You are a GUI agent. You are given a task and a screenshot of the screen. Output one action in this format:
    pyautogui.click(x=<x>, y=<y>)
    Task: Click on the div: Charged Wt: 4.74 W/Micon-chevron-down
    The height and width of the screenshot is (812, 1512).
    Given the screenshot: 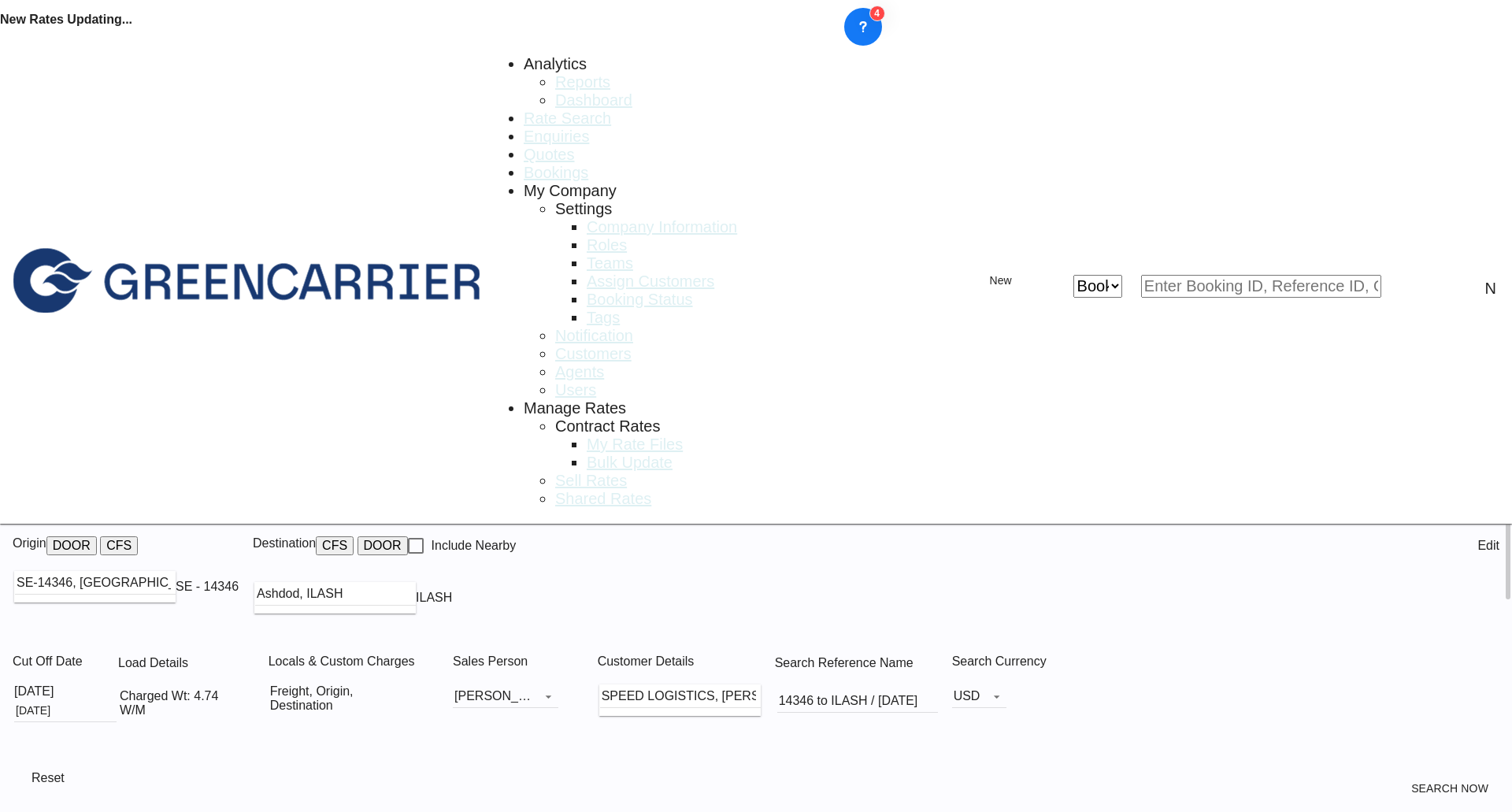 What is the action you would take?
    pyautogui.click(x=193, y=704)
    